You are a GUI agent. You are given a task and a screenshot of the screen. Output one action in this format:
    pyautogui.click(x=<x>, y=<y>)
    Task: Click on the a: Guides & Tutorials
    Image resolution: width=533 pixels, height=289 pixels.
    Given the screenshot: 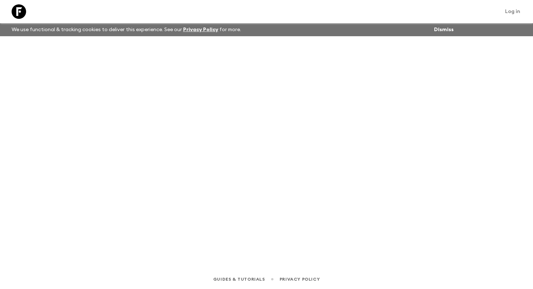 What is the action you would take?
    pyautogui.click(x=239, y=279)
    